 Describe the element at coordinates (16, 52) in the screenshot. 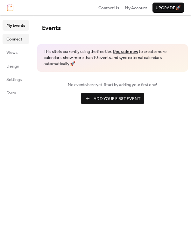

I see `a: Views` at that location.